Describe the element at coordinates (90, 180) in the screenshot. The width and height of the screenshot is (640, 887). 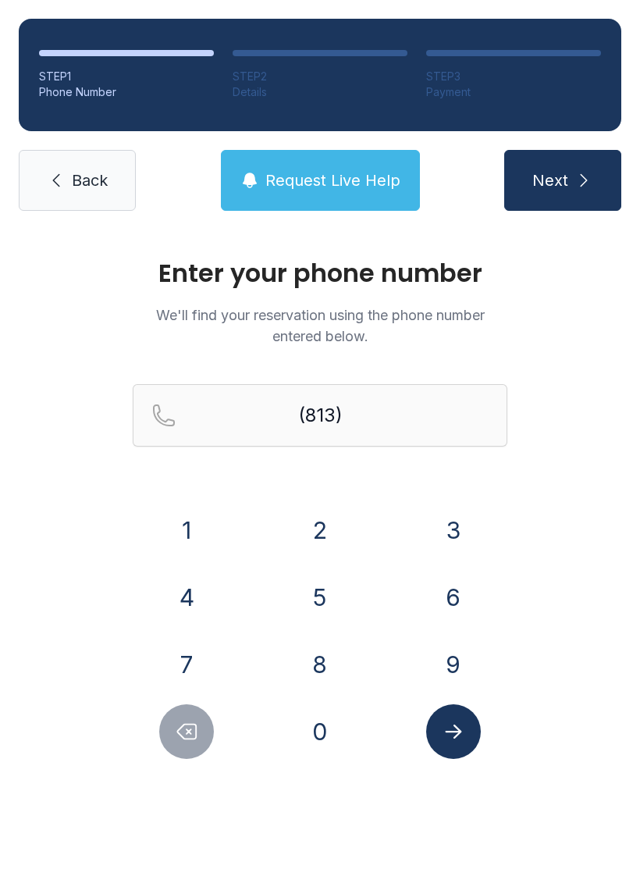
I see `span: Back` at that location.